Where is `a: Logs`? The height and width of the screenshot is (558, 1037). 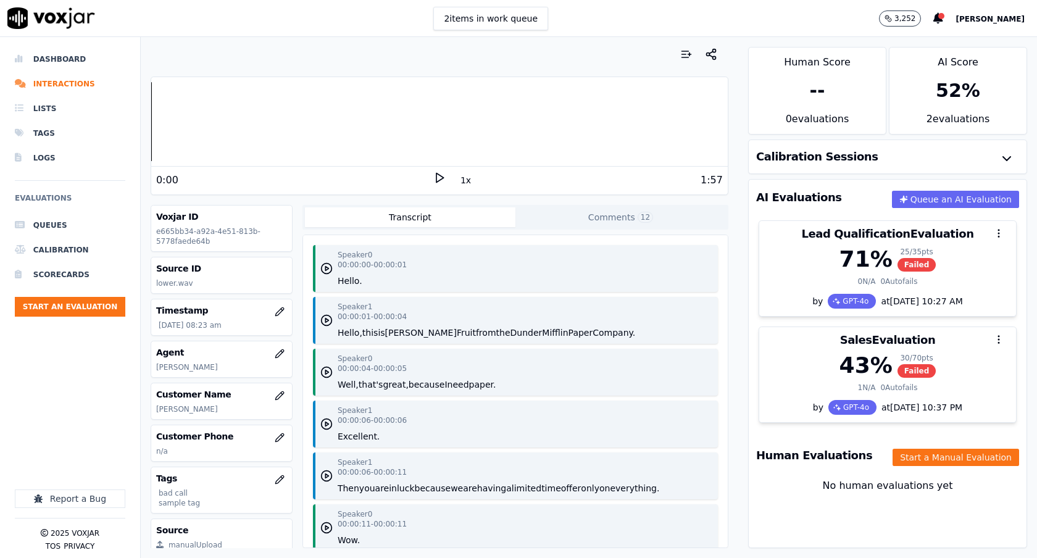 a: Logs is located at coordinates (70, 158).